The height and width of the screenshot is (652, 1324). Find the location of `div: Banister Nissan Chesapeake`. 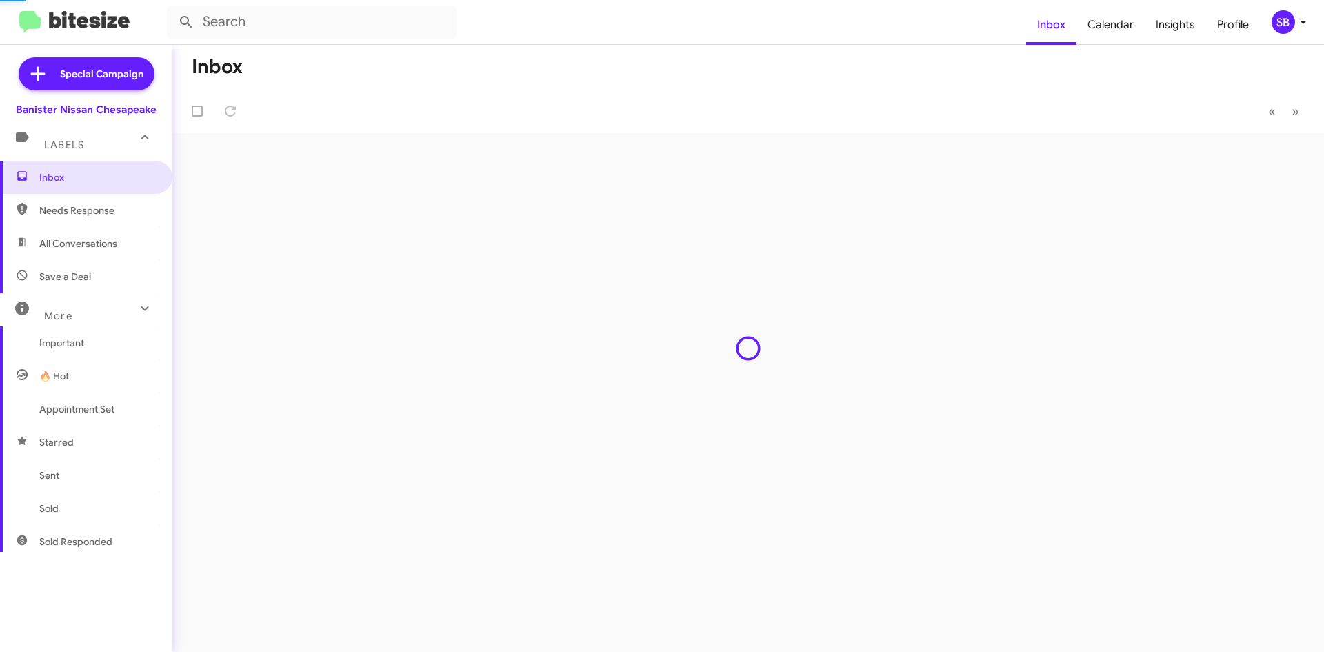

div: Banister Nissan Chesapeake is located at coordinates (86, 110).